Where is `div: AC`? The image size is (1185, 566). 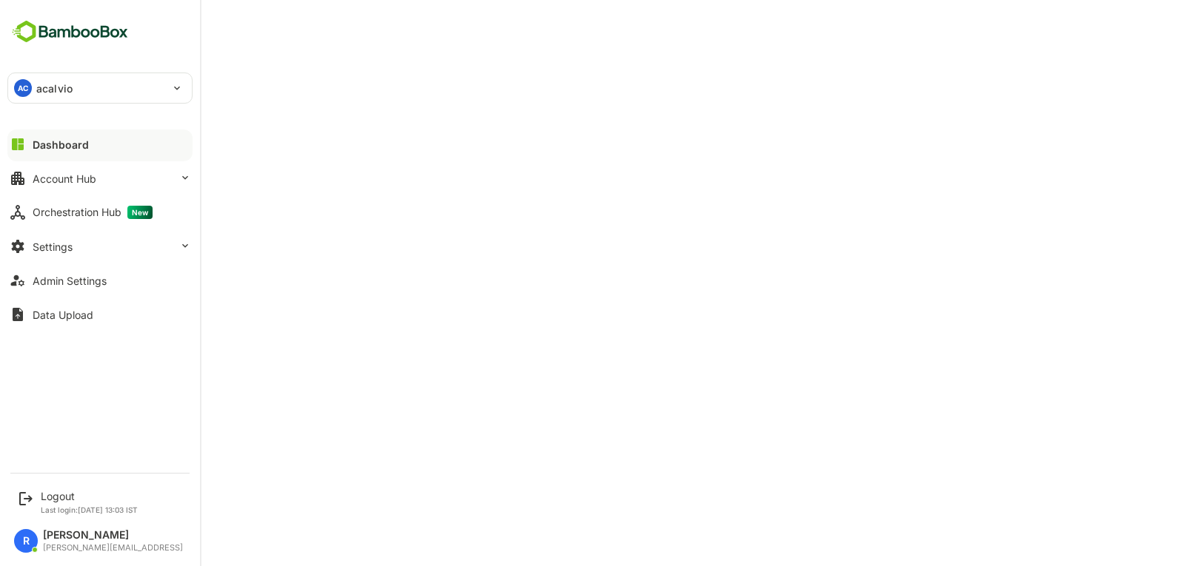 div: AC is located at coordinates (23, 88).